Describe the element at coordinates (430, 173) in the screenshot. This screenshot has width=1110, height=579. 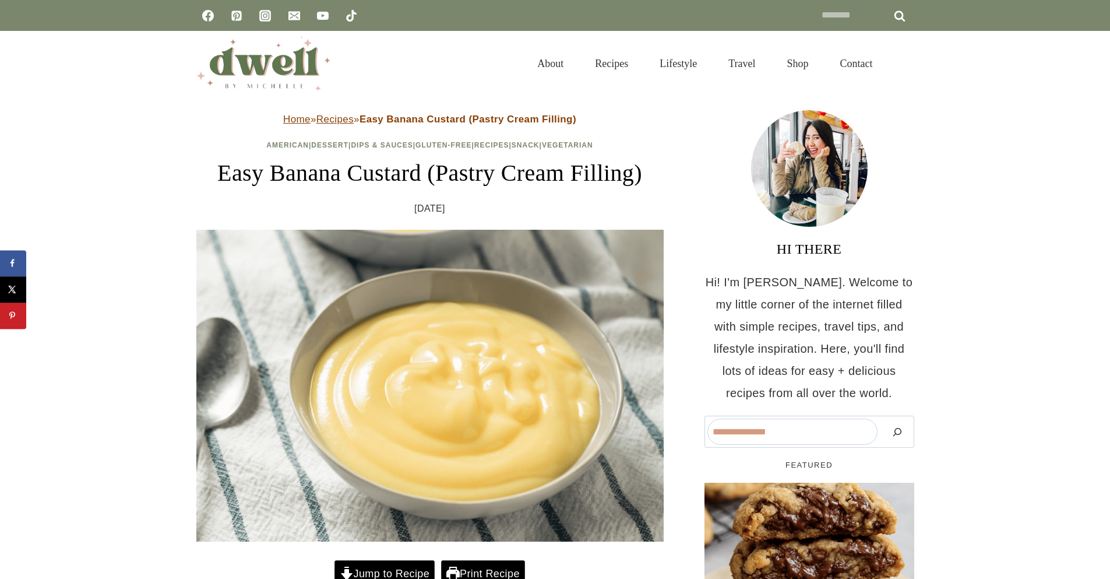
I see `h1: Easy Banana Custard (Pastry Cream Filling)` at that location.